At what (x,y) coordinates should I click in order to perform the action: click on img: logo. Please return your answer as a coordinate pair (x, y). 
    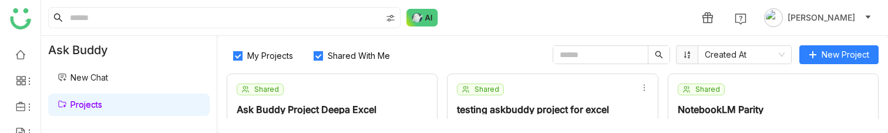
    Looking at the image, I should click on (21, 19).